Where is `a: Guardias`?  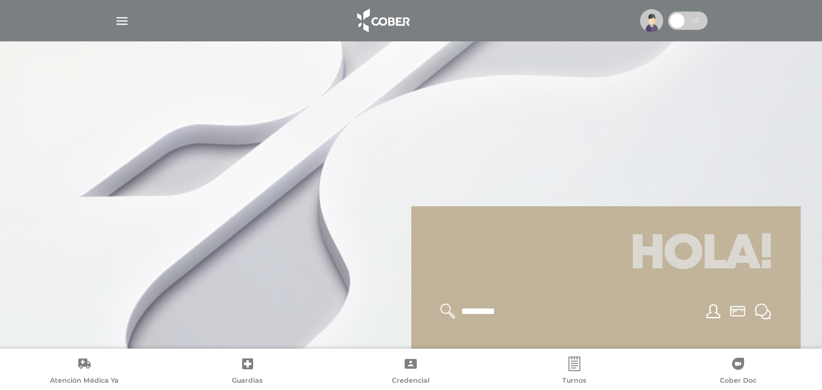
a: Guardias is located at coordinates (248, 372).